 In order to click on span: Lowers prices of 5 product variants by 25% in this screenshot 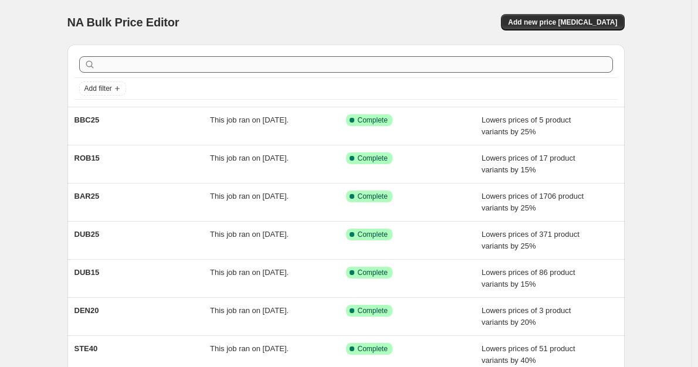, I will do `click(526, 125)`.